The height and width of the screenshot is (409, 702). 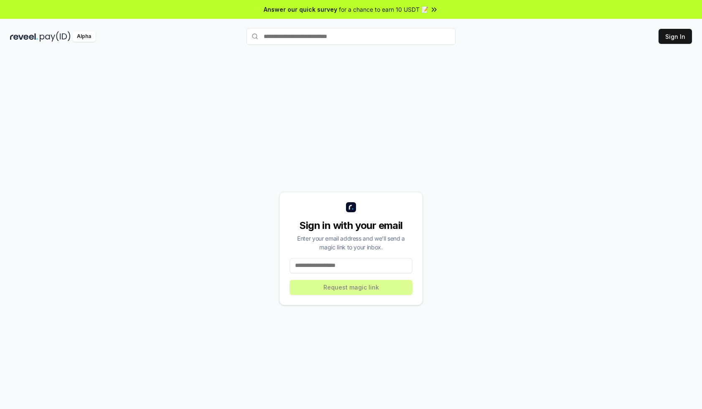 What do you see at coordinates (384, 9) in the screenshot?
I see `span: for a chance to earn 10 USDT 📝` at bounding box center [384, 9].